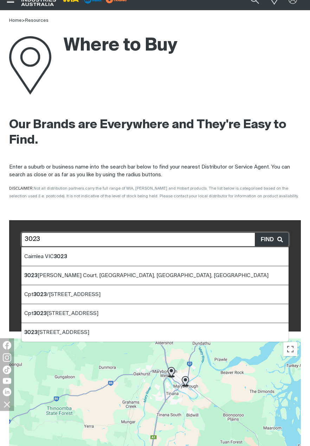  I want to click on h2: Our Brands are Everywhere and They're Easy to Find., so click(155, 133).